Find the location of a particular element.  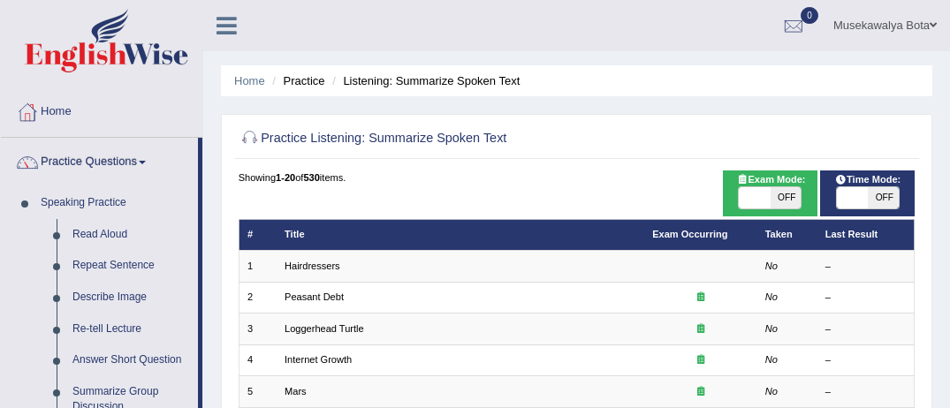

th: Taken is located at coordinates (787, 234).